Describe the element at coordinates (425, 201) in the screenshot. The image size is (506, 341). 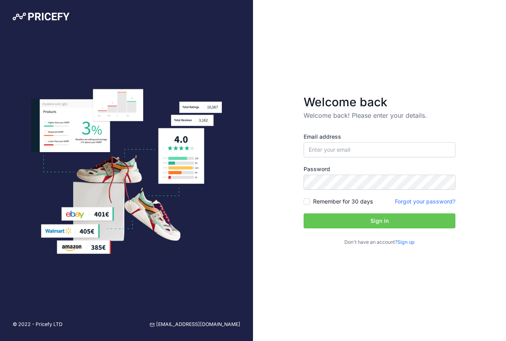
I see `a: Forgot your password?` at that location.